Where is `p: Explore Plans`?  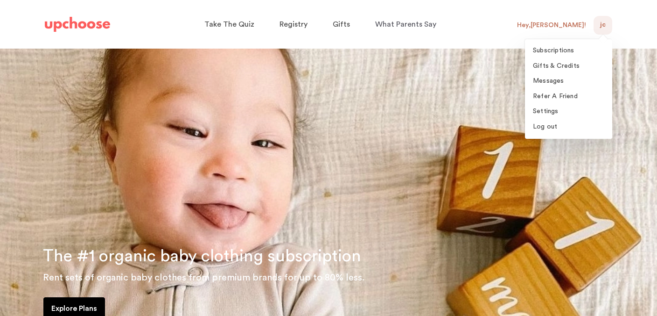
p: Explore Plans is located at coordinates (74, 308).